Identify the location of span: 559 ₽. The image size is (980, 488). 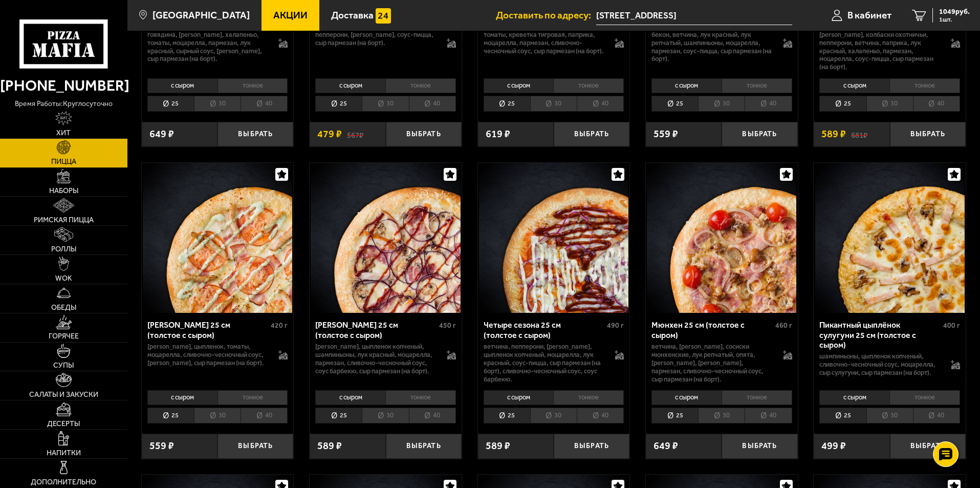
(666, 134).